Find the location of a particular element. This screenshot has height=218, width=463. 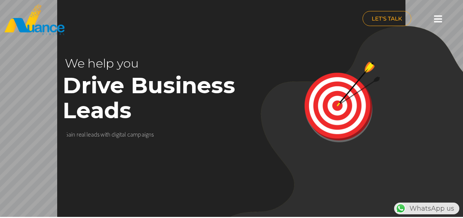

a: LET'S TALK is located at coordinates (387, 18).